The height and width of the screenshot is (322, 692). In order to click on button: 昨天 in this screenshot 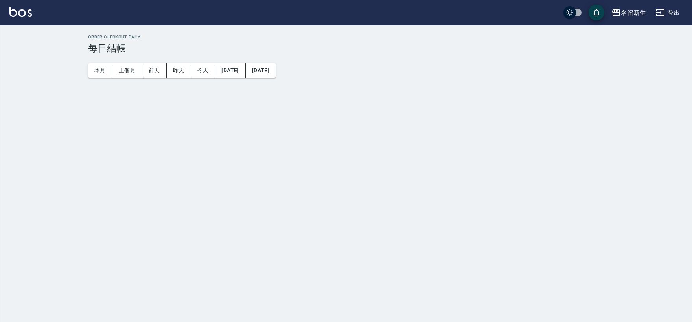, I will do `click(179, 70)`.